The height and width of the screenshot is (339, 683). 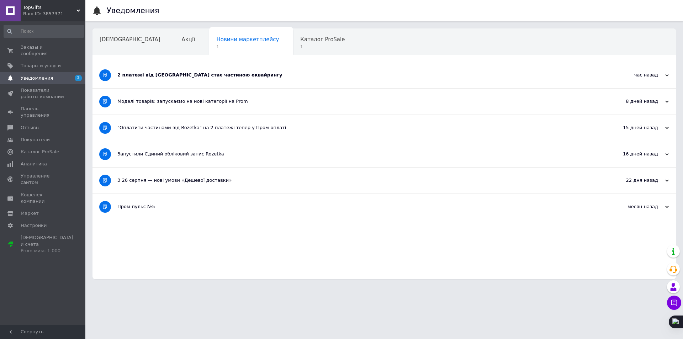 What do you see at coordinates (30, 128) in the screenshot?
I see `span: Отзывы` at bounding box center [30, 128].